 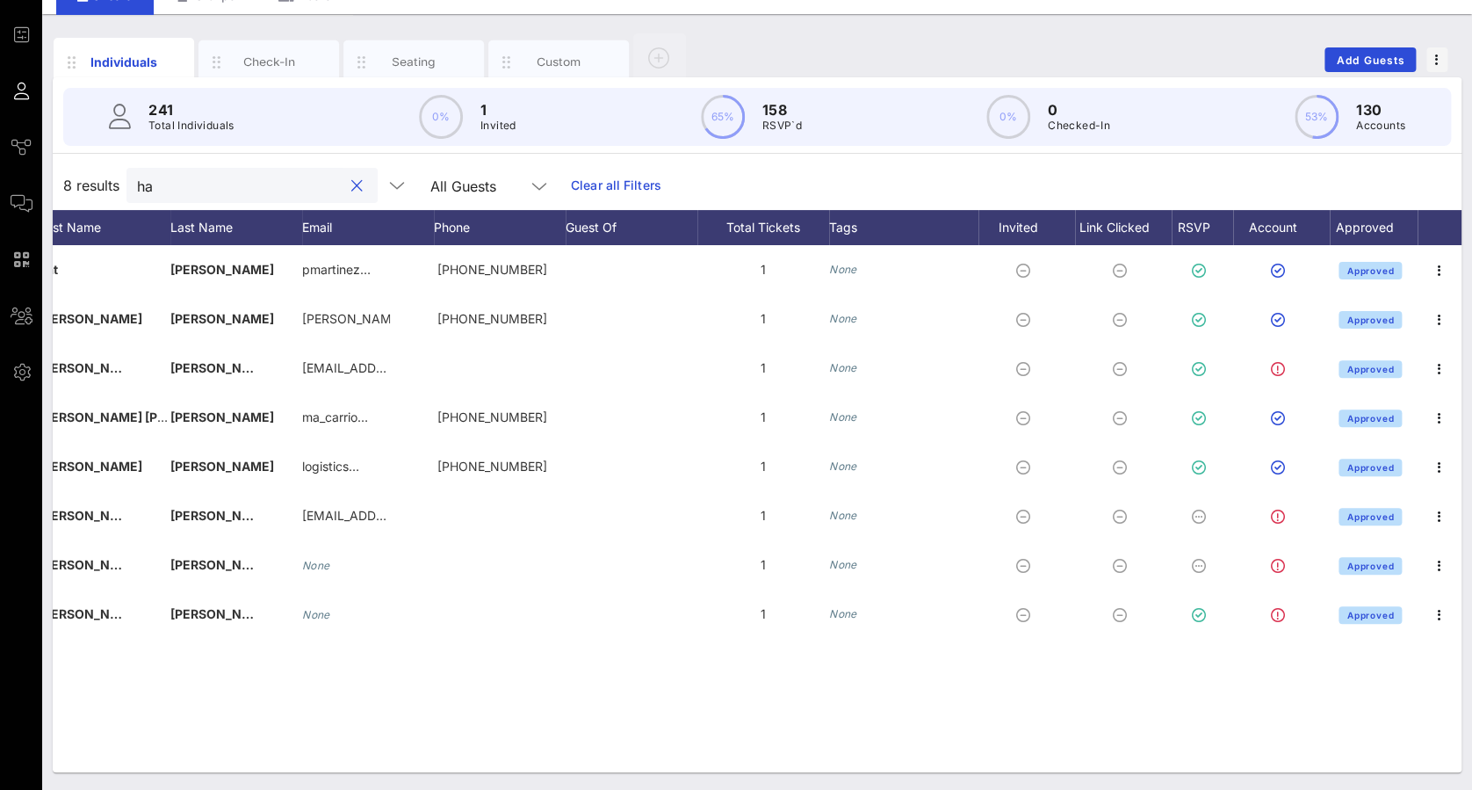 What do you see at coordinates (616, 185) in the screenshot?
I see `a: Clear all Filters` at bounding box center [616, 185].